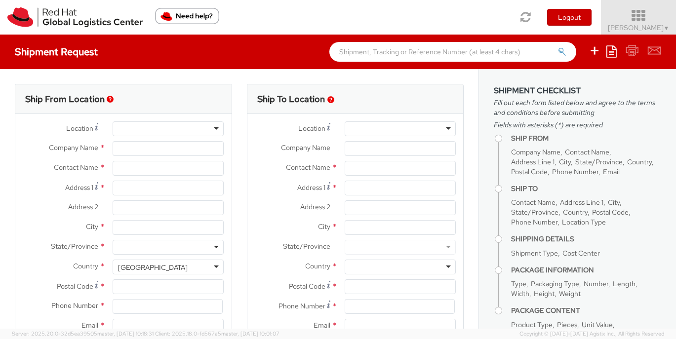 The height and width of the screenshot is (339, 676). Describe the element at coordinates (596, 284) in the screenshot. I see `span: Number` at that location.